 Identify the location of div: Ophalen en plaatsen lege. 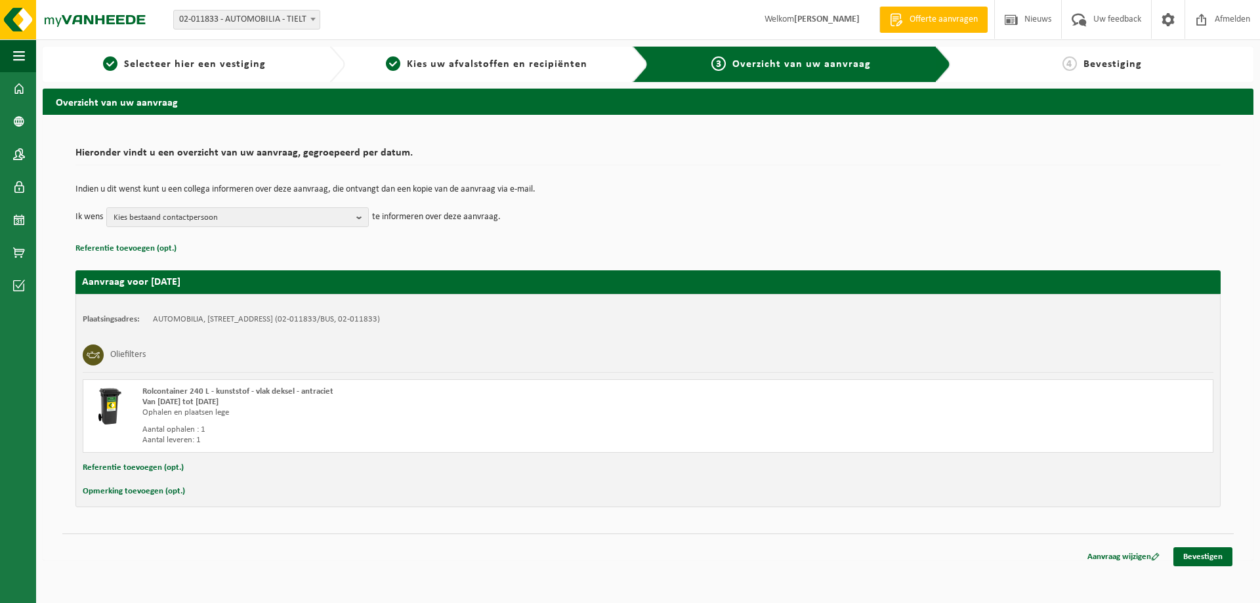
(421, 413).